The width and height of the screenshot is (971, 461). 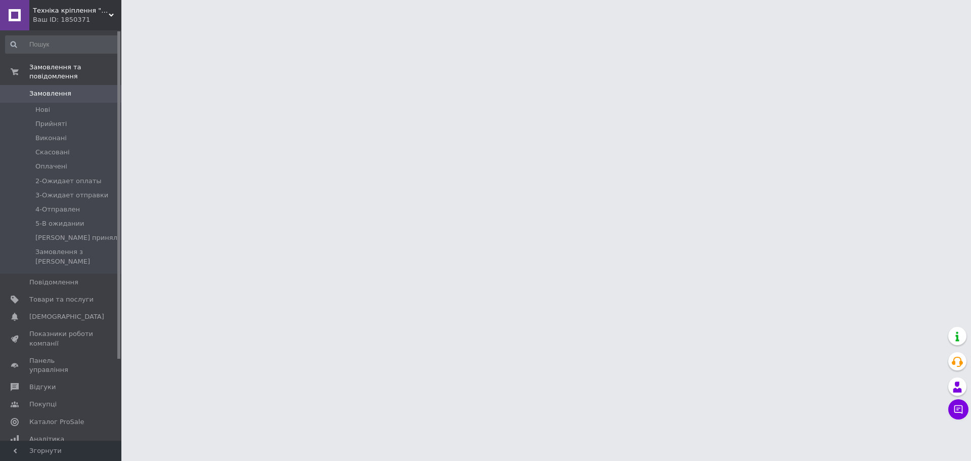 What do you see at coordinates (47, 439) in the screenshot?
I see `span: Аналітика` at bounding box center [47, 439].